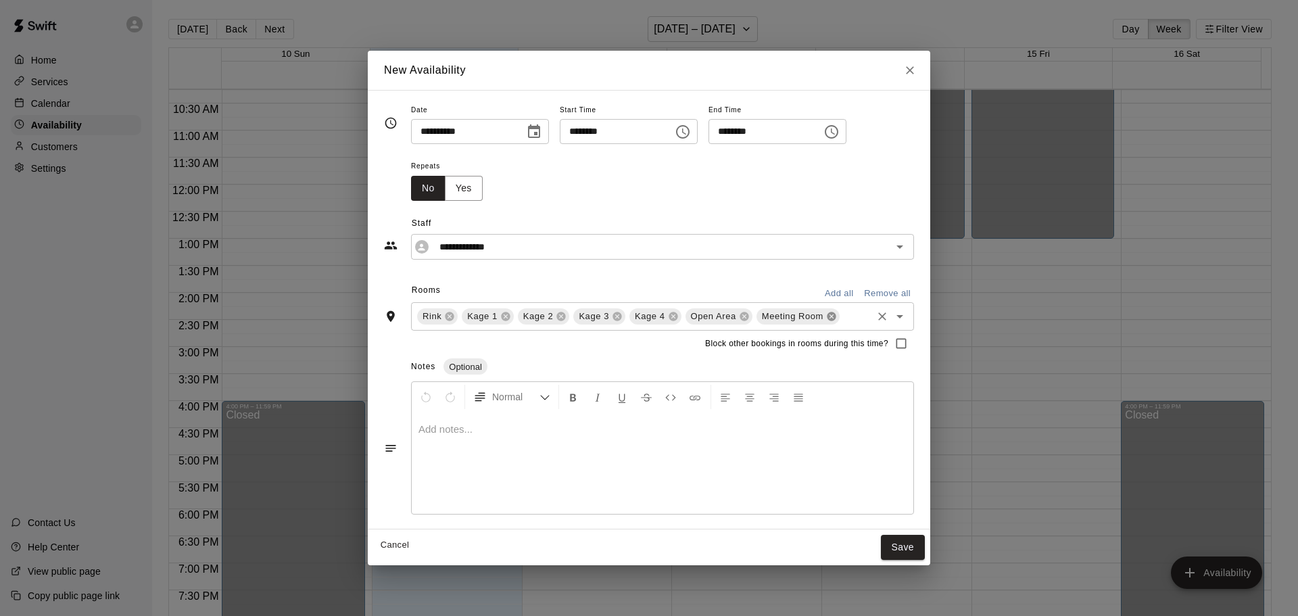  Describe the element at coordinates (725, 397) in the screenshot. I see `button: Left Align` at that location.